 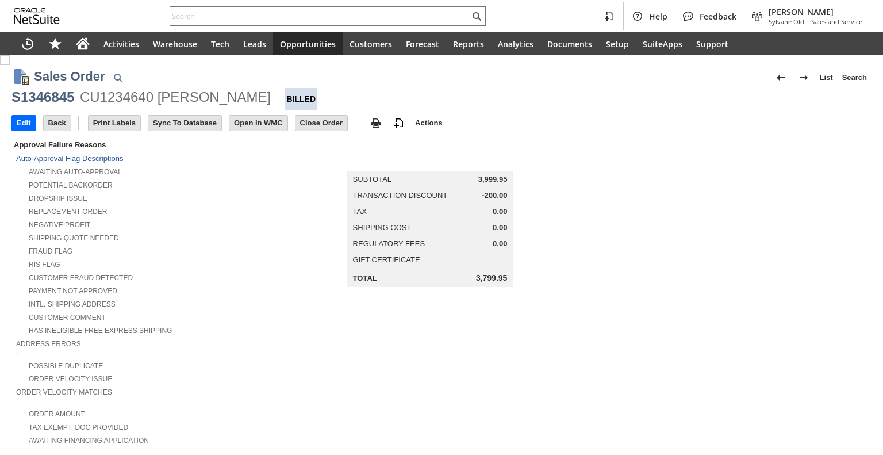 I want to click on a: Order Velocity Issue, so click(x=70, y=379).